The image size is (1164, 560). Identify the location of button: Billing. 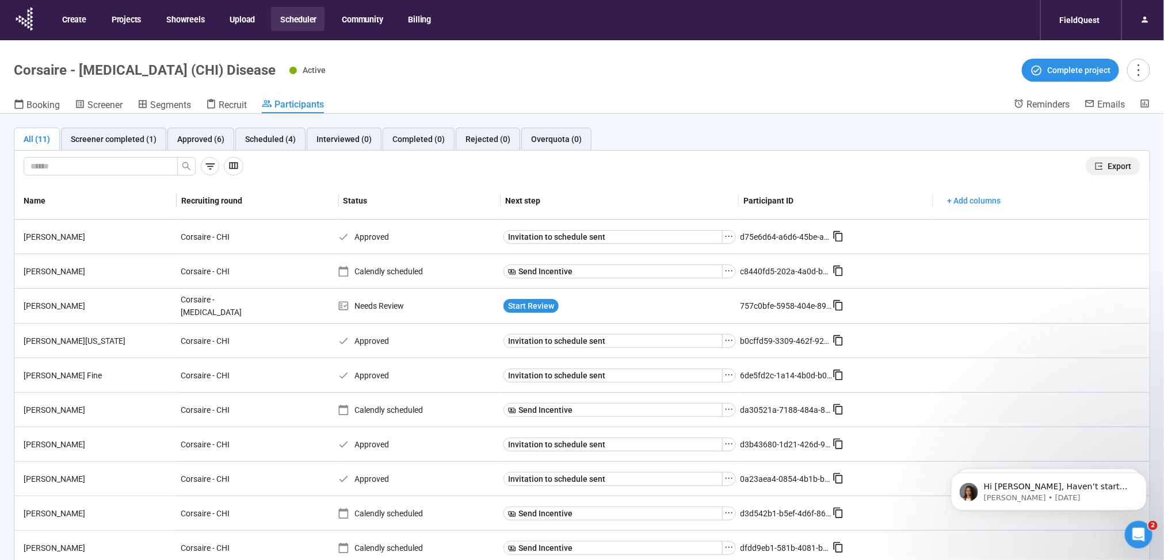
(419, 19).